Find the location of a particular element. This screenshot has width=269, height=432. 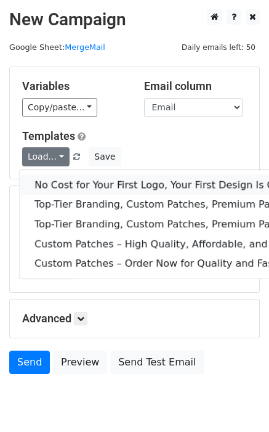

h5: Email column is located at coordinates (196, 86).